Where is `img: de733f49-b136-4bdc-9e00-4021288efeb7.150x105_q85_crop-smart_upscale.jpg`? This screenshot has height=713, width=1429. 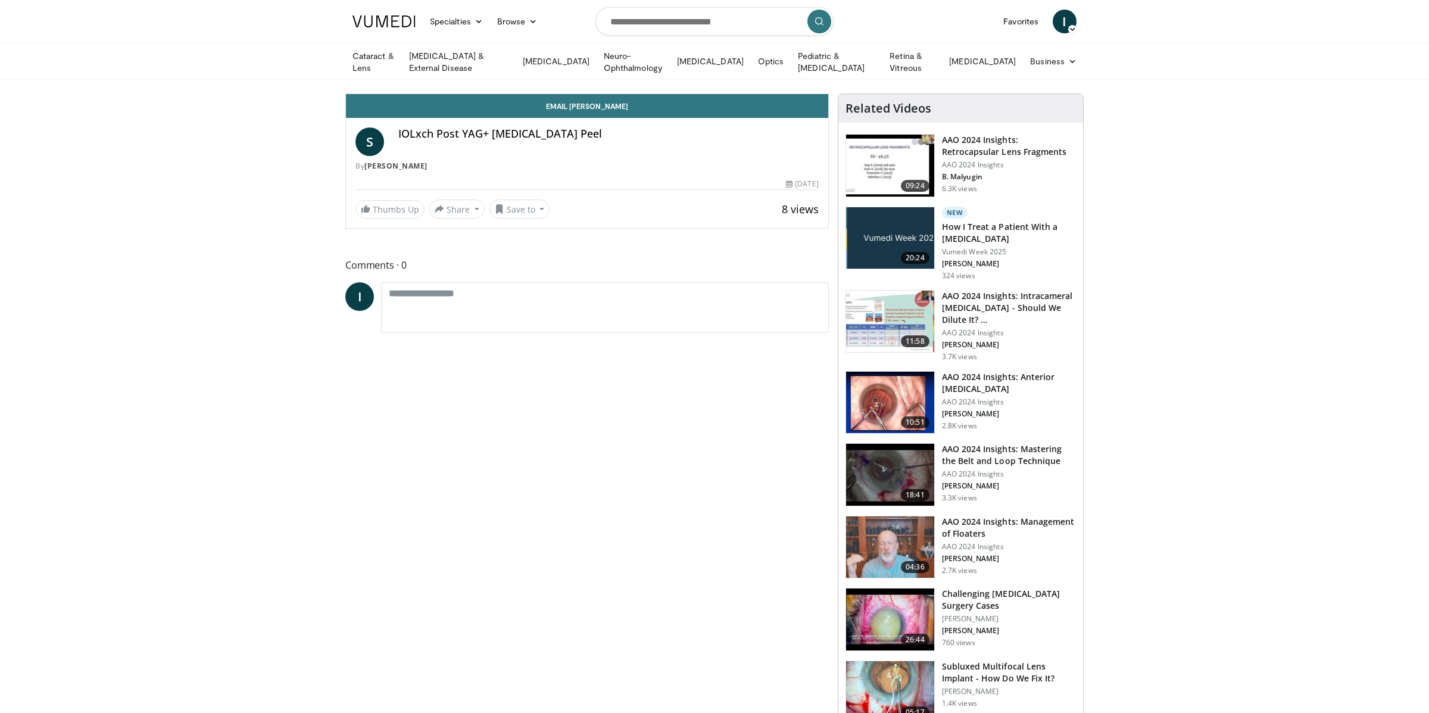 img: de733f49-b136-4bdc-9e00-4021288efeb7.150x105_q85_crop-smart_upscale.jpg is located at coordinates (890, 322).